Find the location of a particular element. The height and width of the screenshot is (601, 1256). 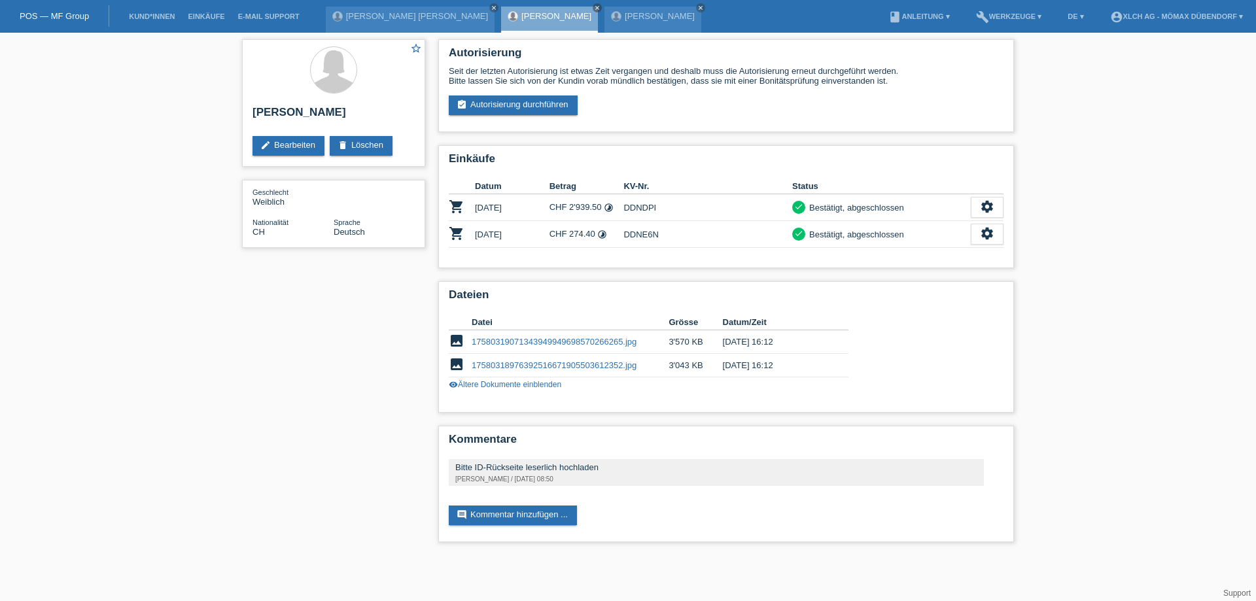

i: POSP00026695 is located at coordinates (457, 207).